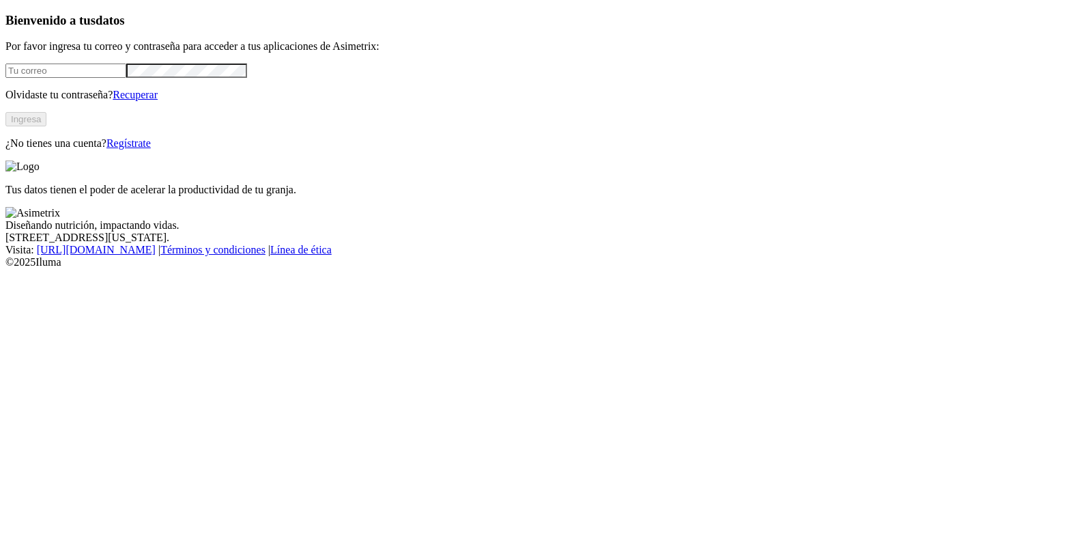  I want to click on div: © 2025 Iluma, so click(546, 262).